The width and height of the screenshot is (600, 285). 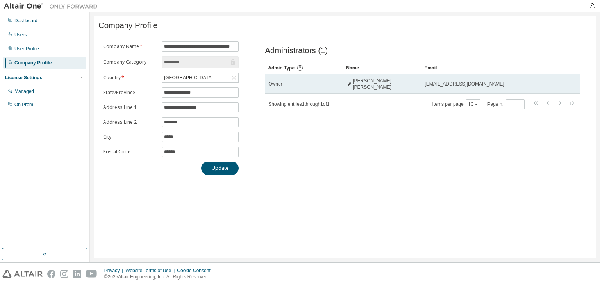 I want to click on button: Update, so click(x=220, y=168).